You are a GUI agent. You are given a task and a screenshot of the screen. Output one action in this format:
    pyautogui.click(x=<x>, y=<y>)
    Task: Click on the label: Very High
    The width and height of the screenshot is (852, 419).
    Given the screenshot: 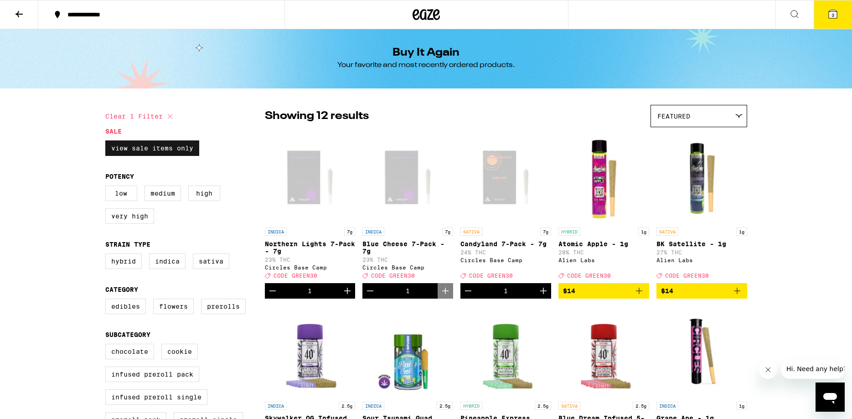 What is the action you would take?
    pyautogui.click(x=130, y=216)
    